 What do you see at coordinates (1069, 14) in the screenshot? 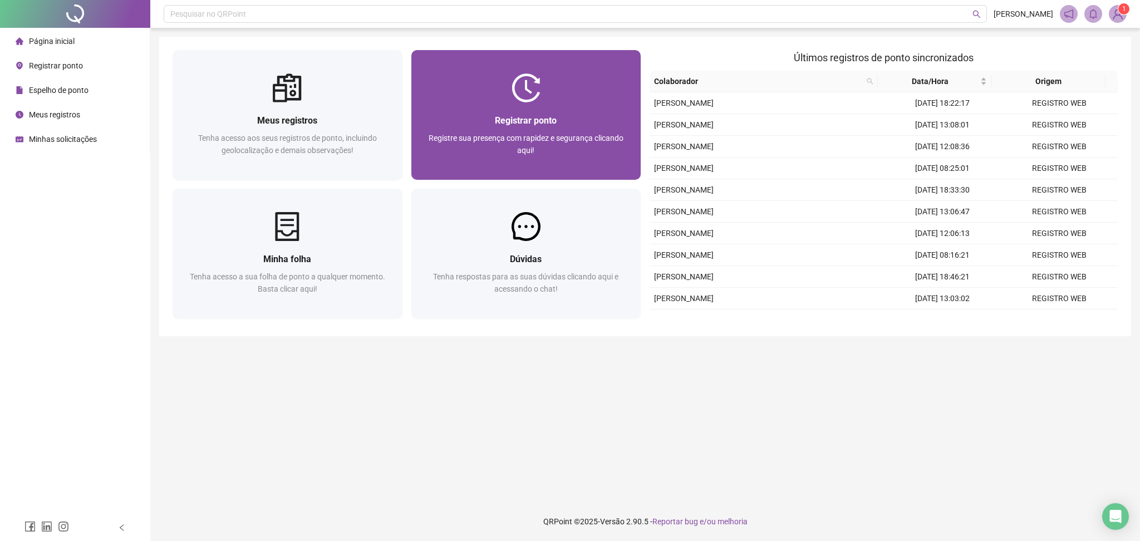
I see `span: notification` at bounding box center [1069, 14].